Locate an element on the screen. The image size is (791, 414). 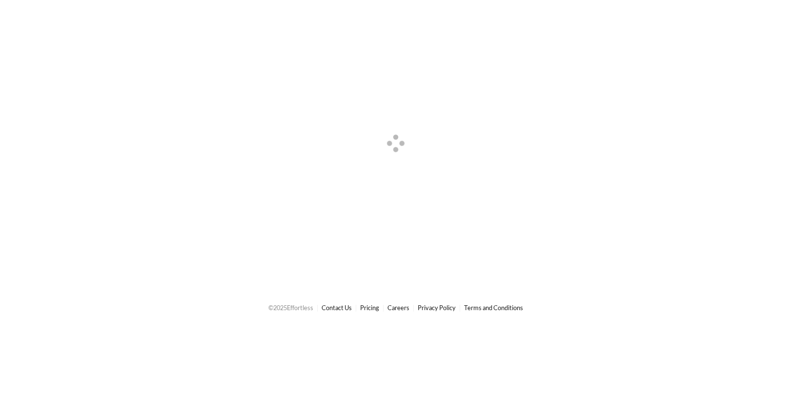
a: Privacy Policy is located at coordinates (437, 308).